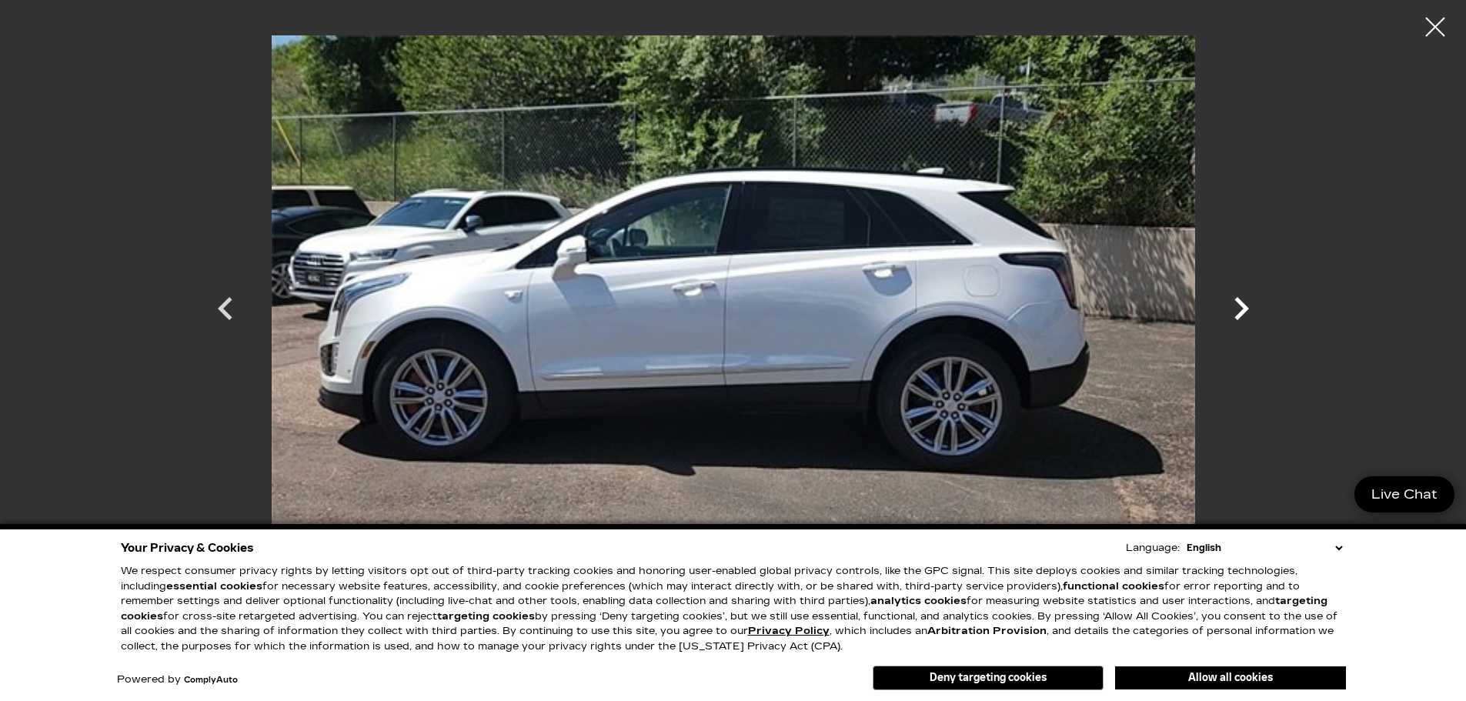 The width and height of the screenshot is (1466, 701). I want to click on div: Next, so click(1241, 312).